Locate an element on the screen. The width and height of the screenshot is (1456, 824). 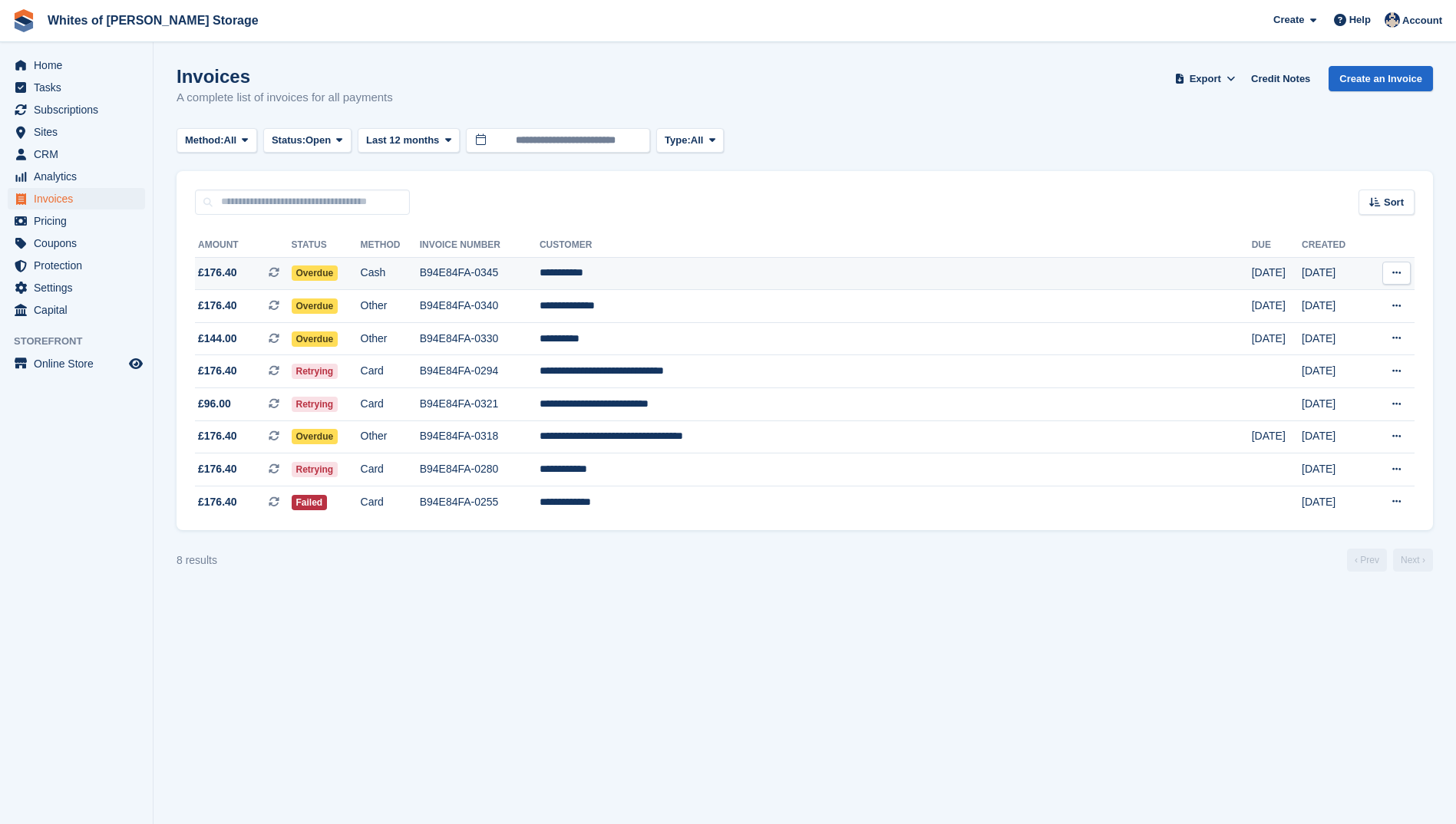
td: B94E84FA-0340 is located at coordinates (480, 306).